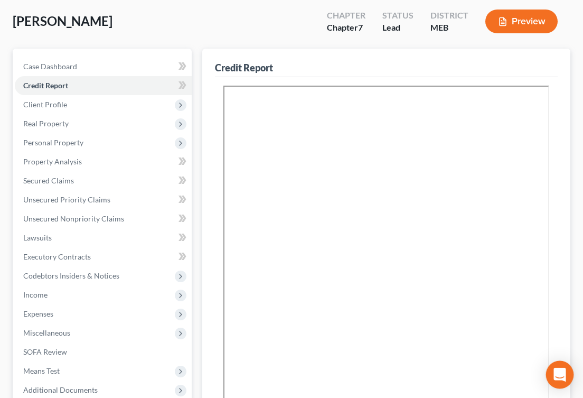 This screenshot has width=583, height=398. What do you see at coordinates (398, 27) in the screenshot?
I see `div: Lead` at bounding box center [398, 27].